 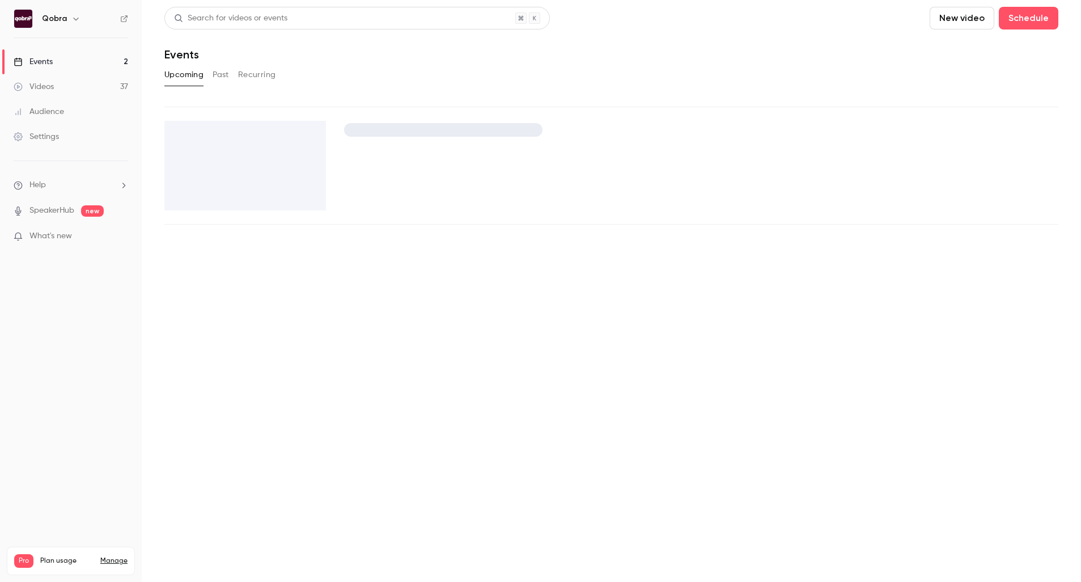 What do you see at coordinates (221, 75) in the screenshot?
I see `button: Past` at bounding box center [221, 75].